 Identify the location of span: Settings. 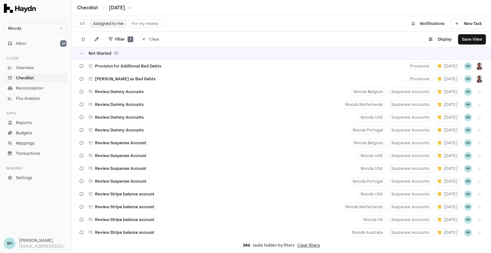
(24, 178).